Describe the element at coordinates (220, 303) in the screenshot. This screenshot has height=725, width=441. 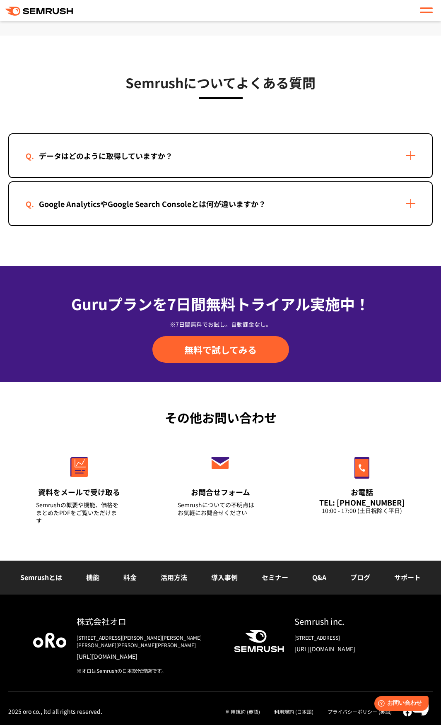
I see `div: Guruプランを7日間` at that location.